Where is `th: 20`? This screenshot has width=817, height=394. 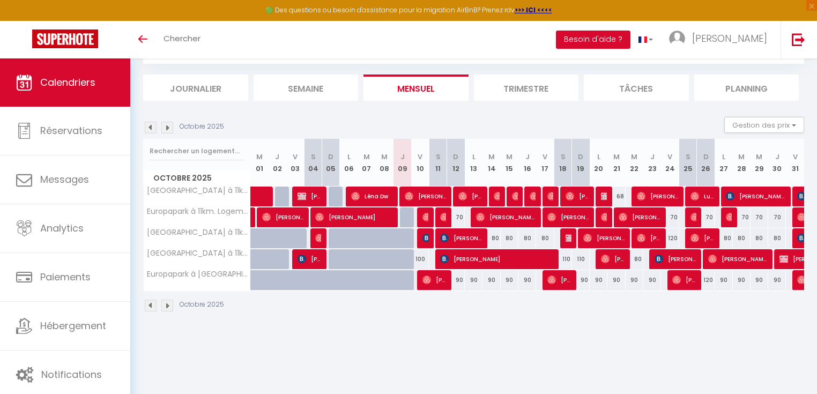 th: 20 is located at coordinates (598, 162).